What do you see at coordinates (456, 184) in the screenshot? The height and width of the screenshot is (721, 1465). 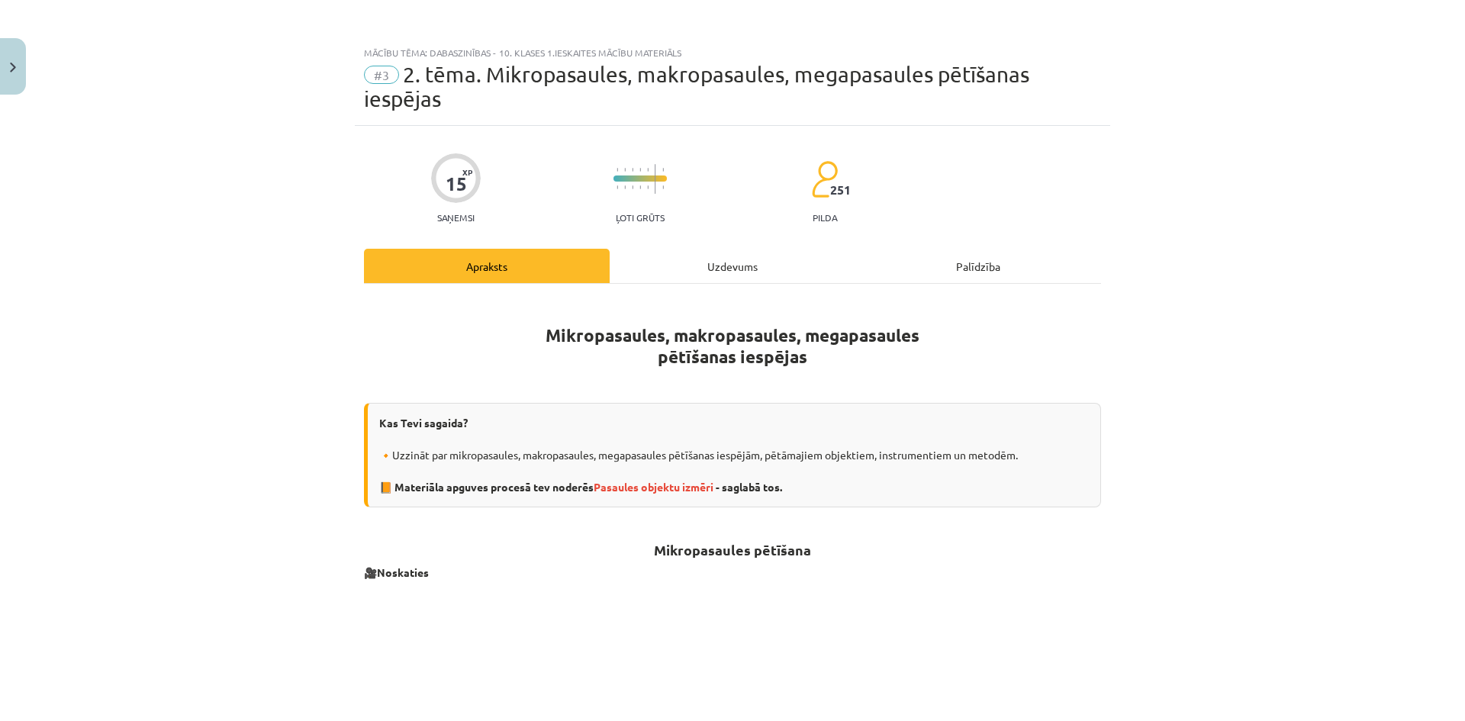 I see `div: 15` at bounding box center [456, 184].